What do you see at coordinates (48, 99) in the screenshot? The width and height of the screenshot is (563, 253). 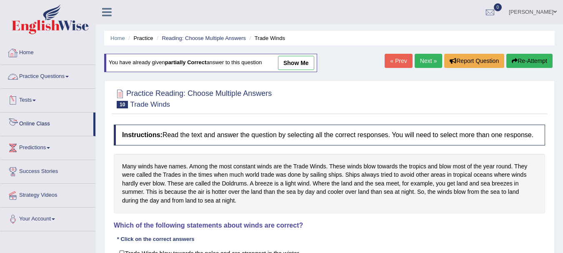 I see `a: Tests` at bounding box center [48, 99].